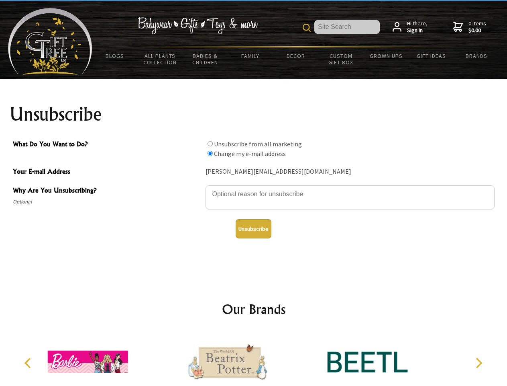  I want to click on h1: Unsubscribe, so click(254, 114).